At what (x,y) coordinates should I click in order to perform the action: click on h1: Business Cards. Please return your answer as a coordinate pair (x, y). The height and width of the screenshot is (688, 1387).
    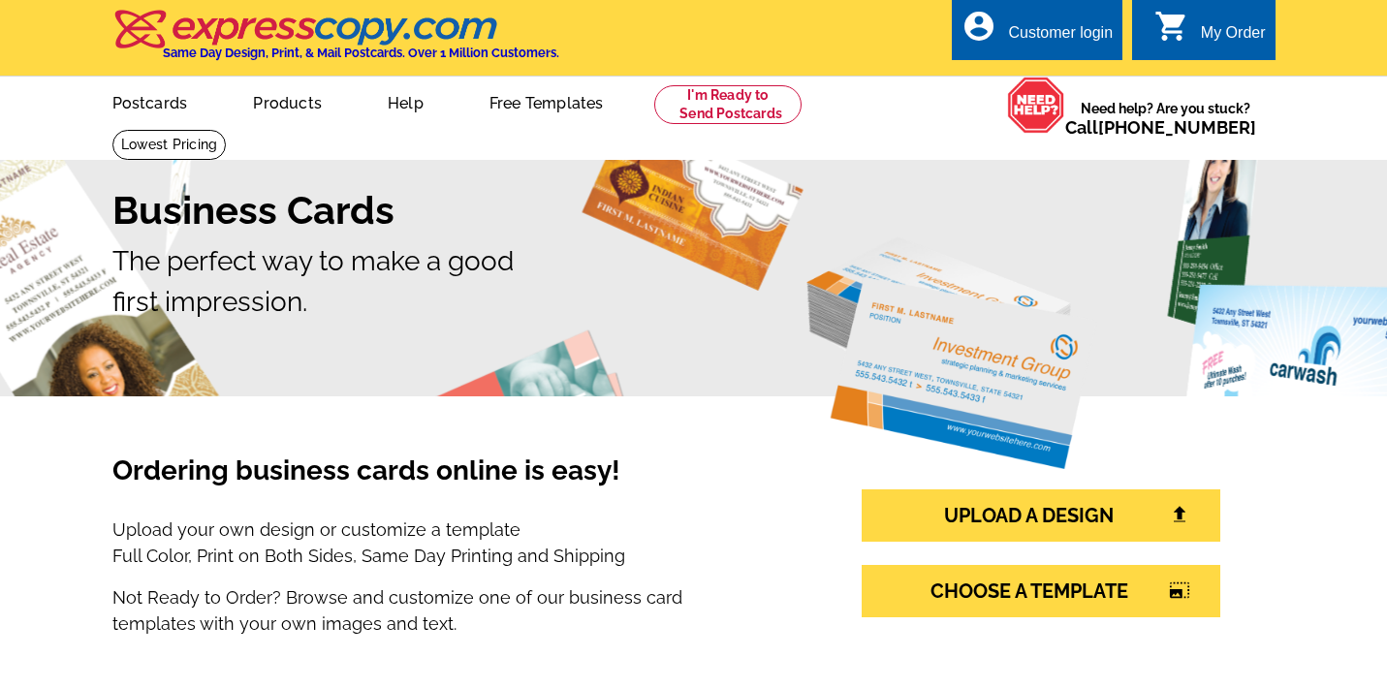
    Looking at the image, I should click on (694, 210).